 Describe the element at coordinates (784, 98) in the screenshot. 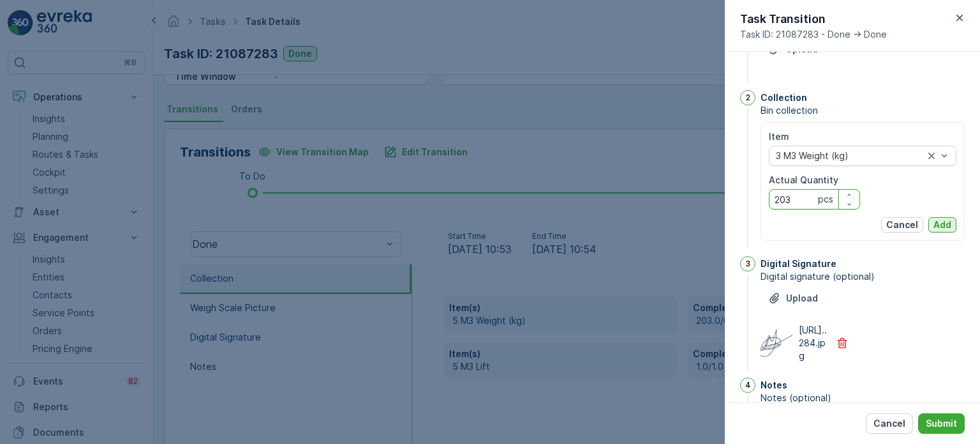

I see `p: Collection` at that location.